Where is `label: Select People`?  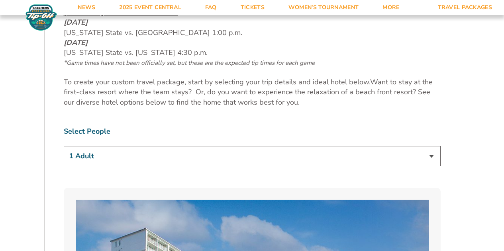
label: Select People is located at coordinates (252, 131).